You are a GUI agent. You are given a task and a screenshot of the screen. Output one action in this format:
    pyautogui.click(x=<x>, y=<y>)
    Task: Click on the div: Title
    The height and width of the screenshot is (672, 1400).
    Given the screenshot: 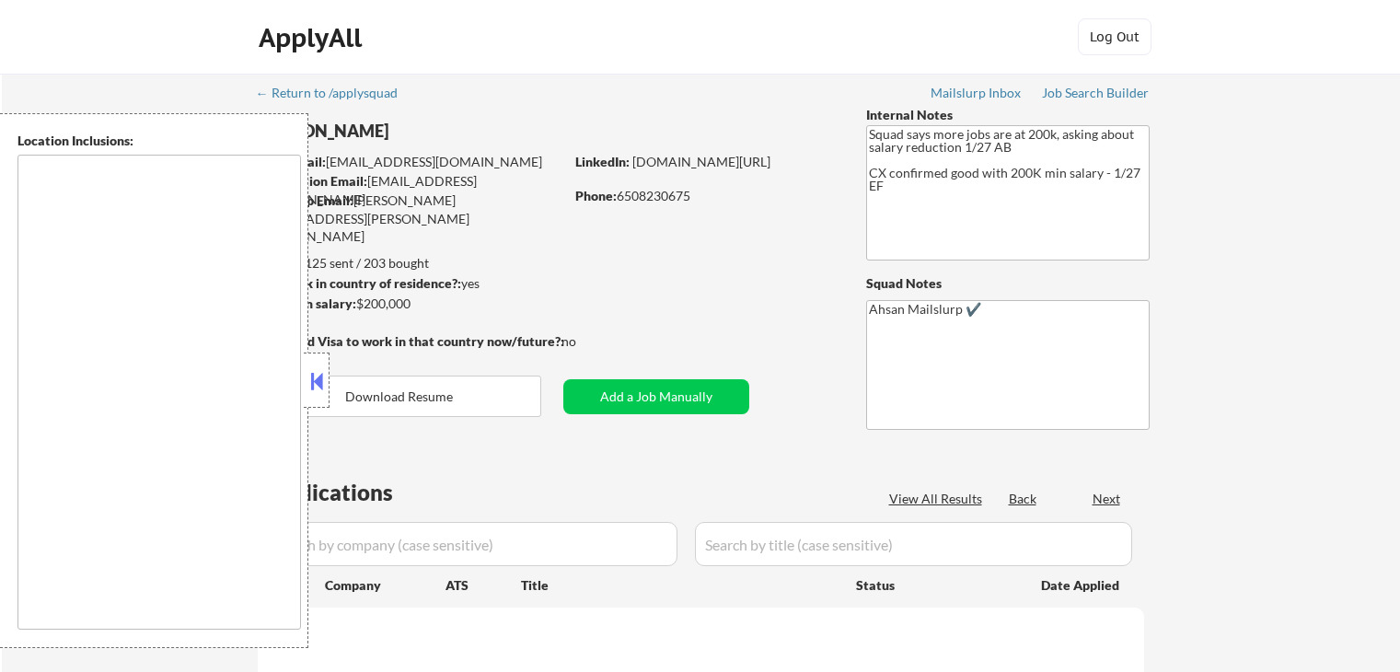 What is the action you would take?
    pyautogui.click(x=679, y=585)
    